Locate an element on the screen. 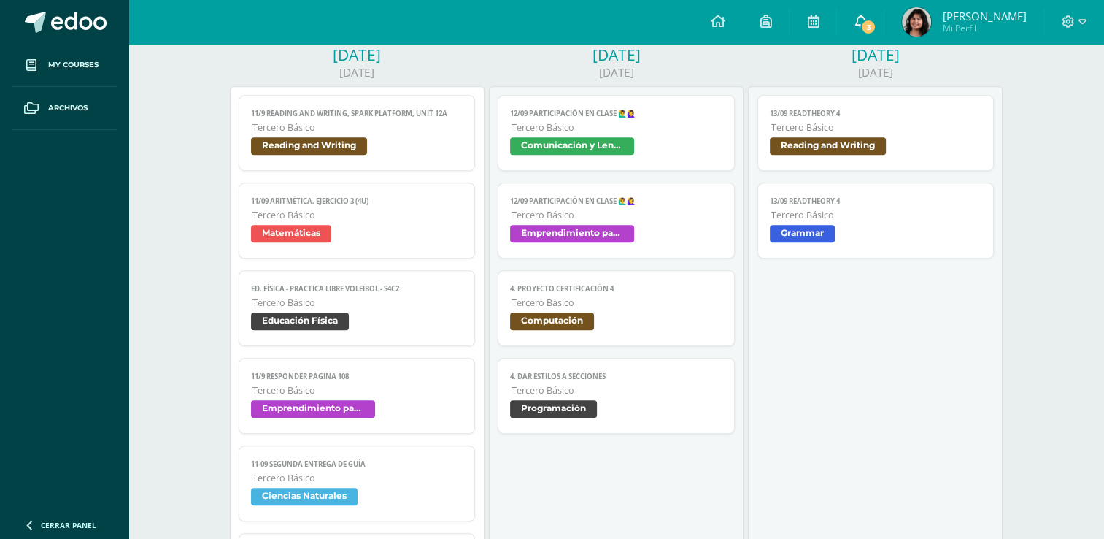 The width and height of the screenshot is (1104, 539). a: 11/09 ARITMÉTICA. Ejercicio 3 (4U)Tercero BásicoMatemáticas is located at coordinates (357, 220).